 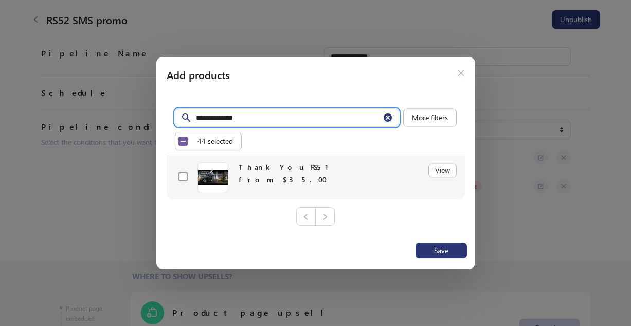 What do you see at coordinates (441, 251) in the screenshot?
I see `button: Save` at bounding box center [441, 251].